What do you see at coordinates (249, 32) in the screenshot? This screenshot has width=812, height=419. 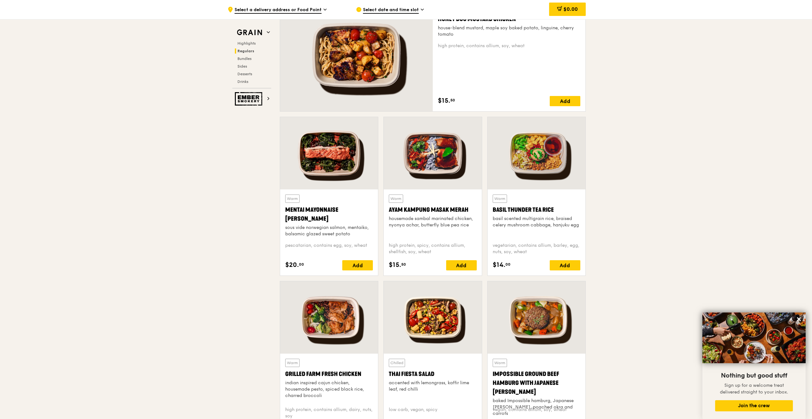 I see `img: Grain web logo` at bounding box center [249, 32].